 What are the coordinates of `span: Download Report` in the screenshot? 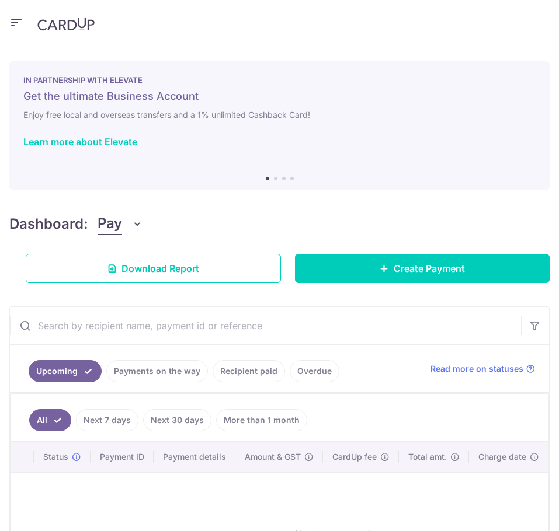 It's located at (160, 268).